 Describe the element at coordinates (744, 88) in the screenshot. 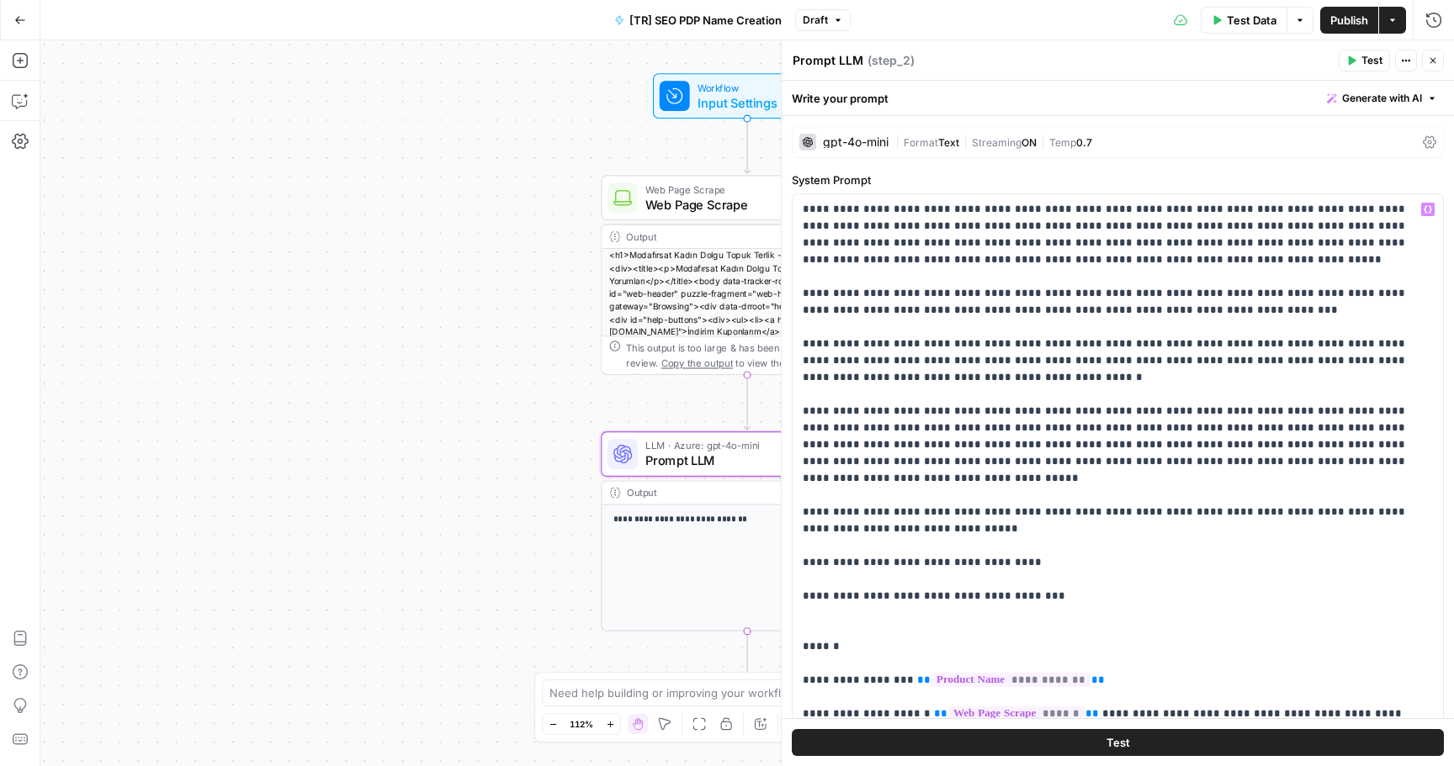

I see `span: Workflow` at that location.